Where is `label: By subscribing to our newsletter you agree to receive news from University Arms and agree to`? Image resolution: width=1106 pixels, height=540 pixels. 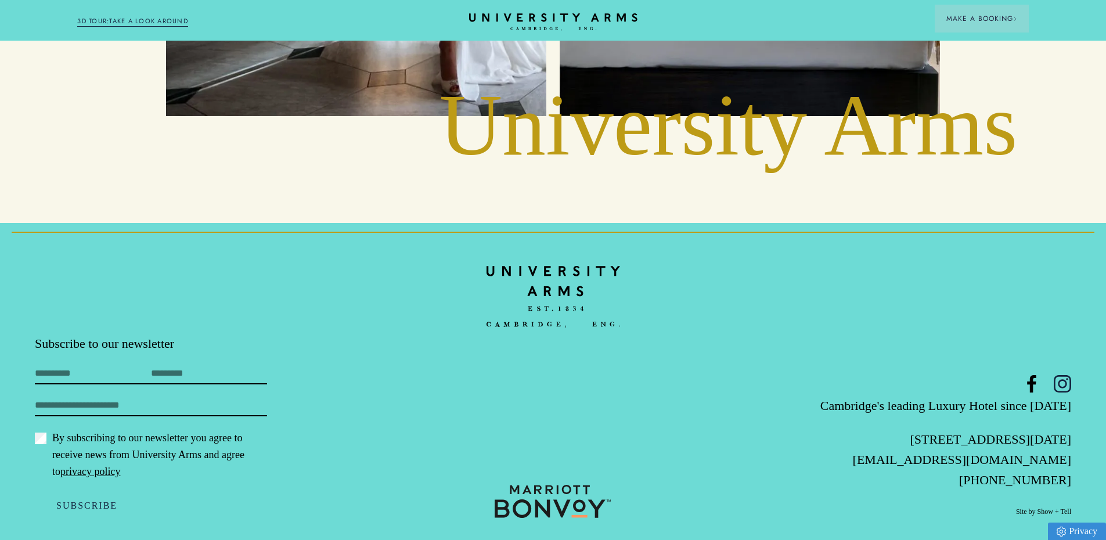 label: By subscribing to our newsletter you agree to receive news from University Arms and agree to is located at coordinates (151, 455).